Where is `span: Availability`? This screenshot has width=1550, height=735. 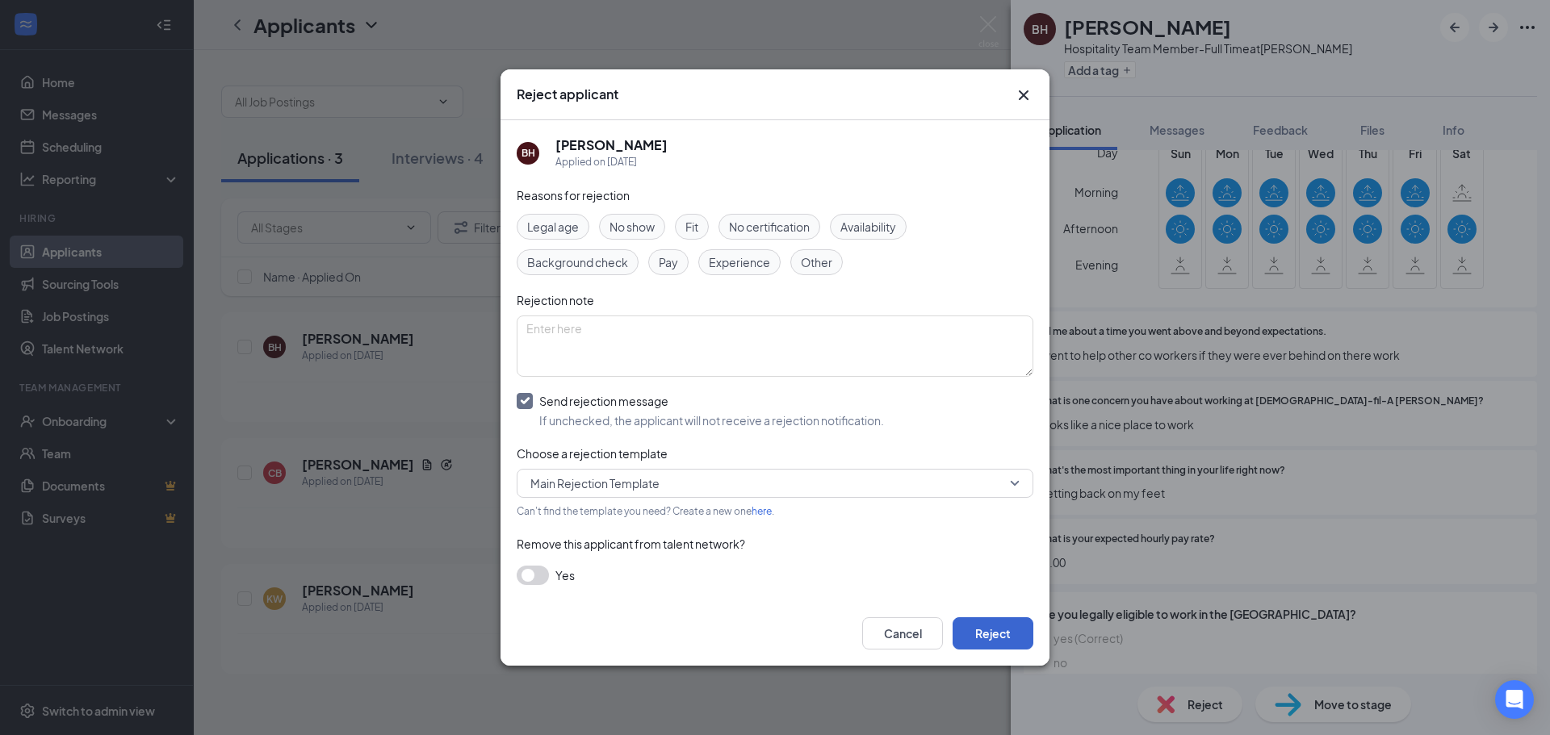
span: Availability is located at coordinates (868, 227).